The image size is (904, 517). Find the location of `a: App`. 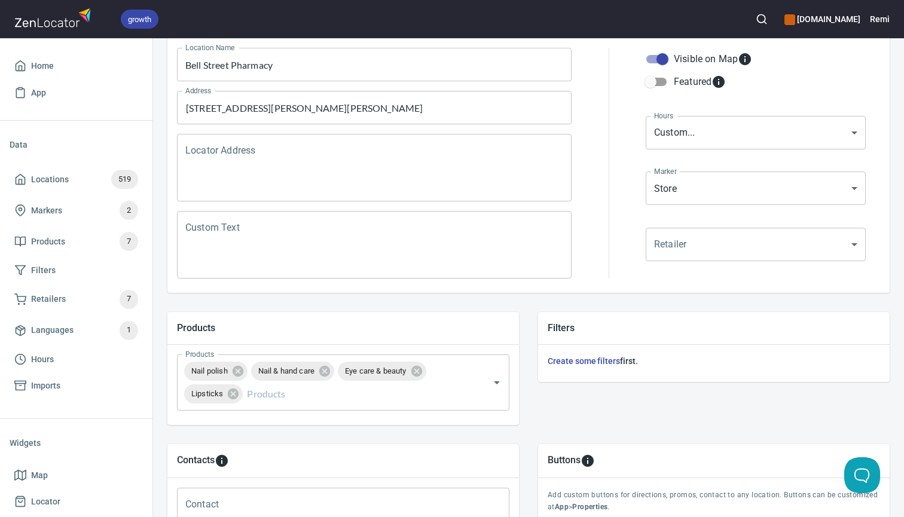

a: App is located at coordinates (76, 93).